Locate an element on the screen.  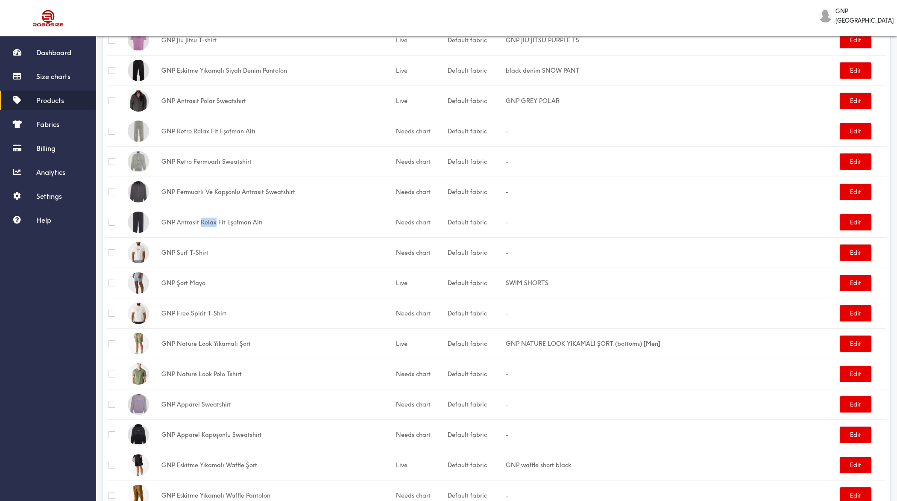
a: GNP JIU JITSU PURPLE TS is located at coordinates (543, 40).